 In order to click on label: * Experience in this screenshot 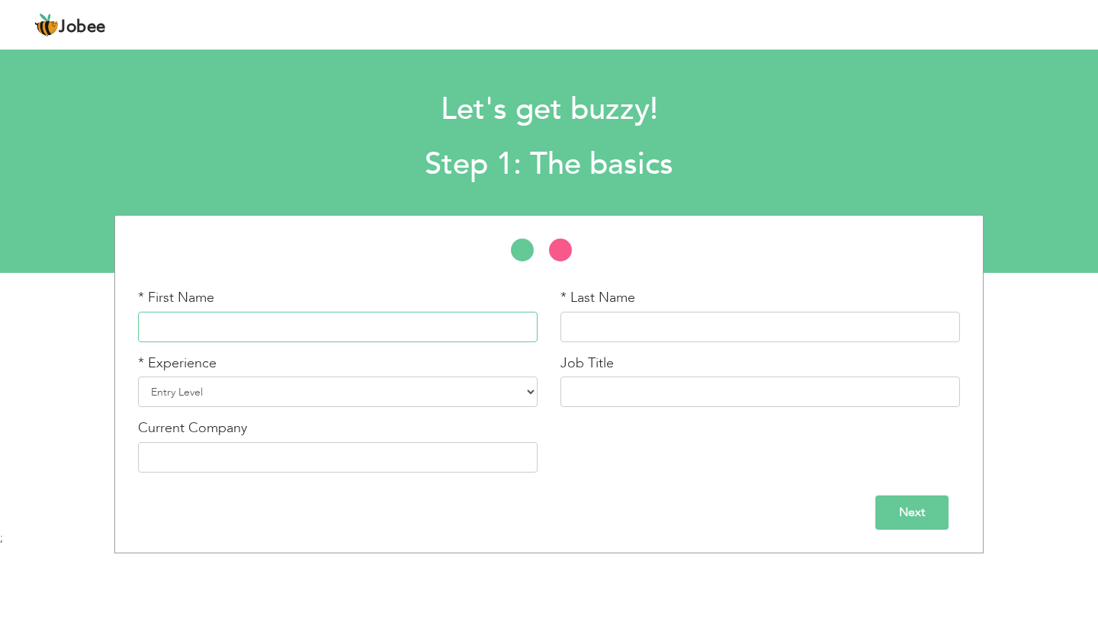, I will do `click(177, 364)`.